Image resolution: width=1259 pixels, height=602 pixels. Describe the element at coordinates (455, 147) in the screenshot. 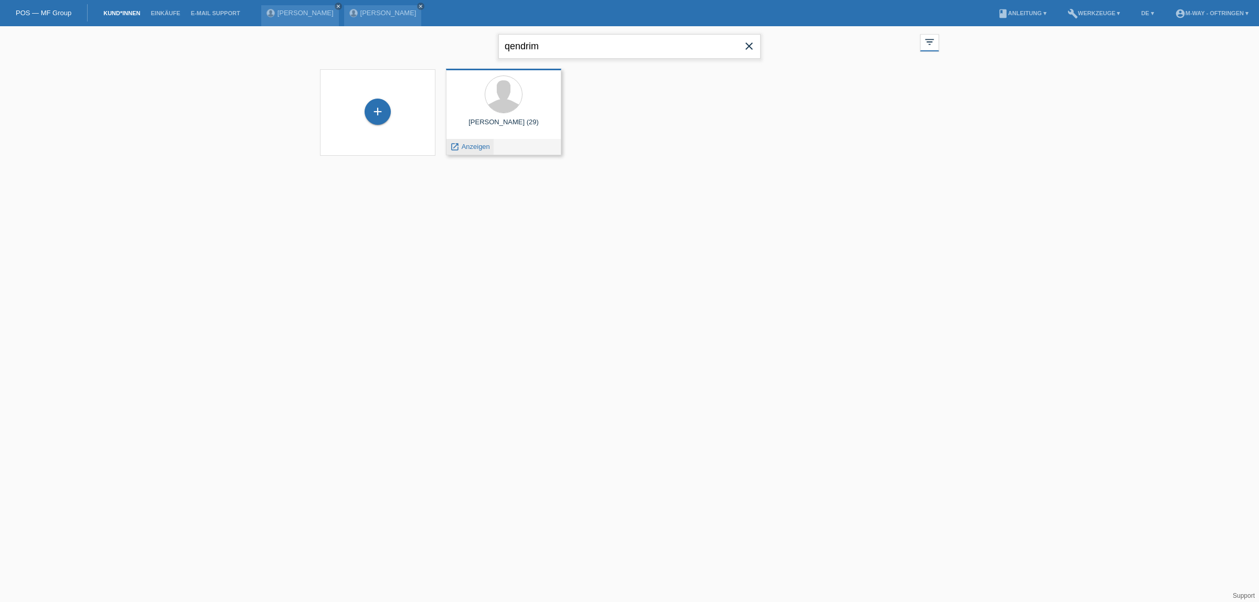

I see `i: launch` at that location.